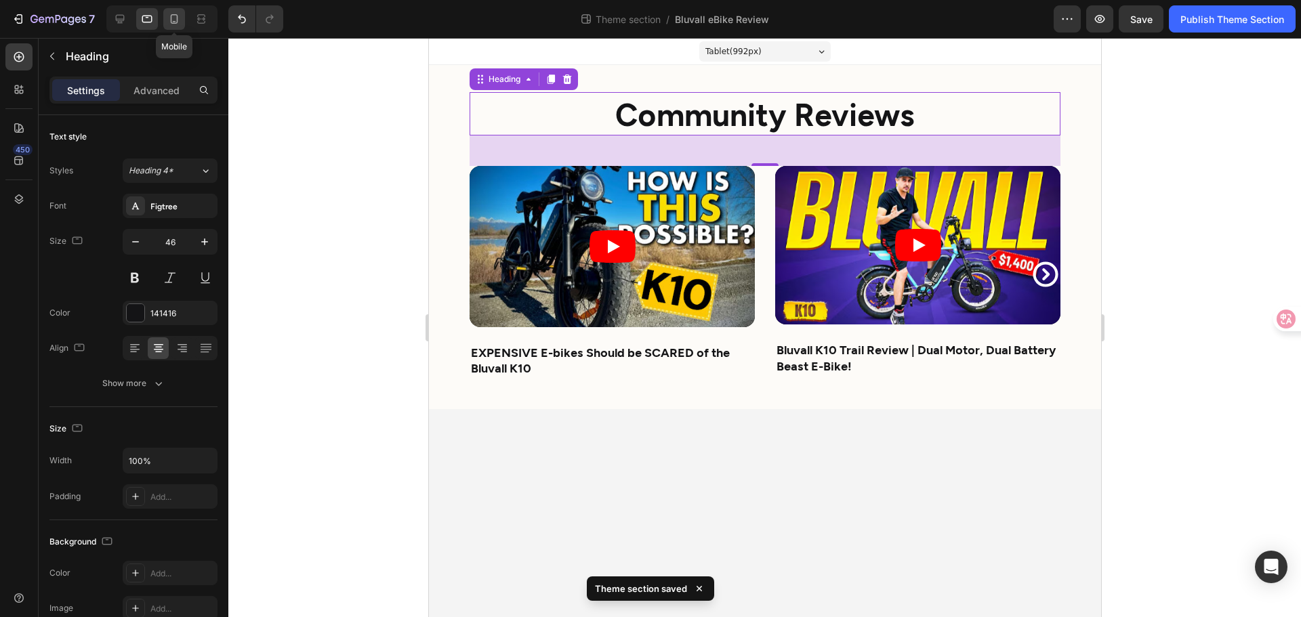 This screenshot has height=617, width=1301. What do you see at coordinates (68, 348) in the screenshot?
I see `div: Align` at bounding box center [68, 348].